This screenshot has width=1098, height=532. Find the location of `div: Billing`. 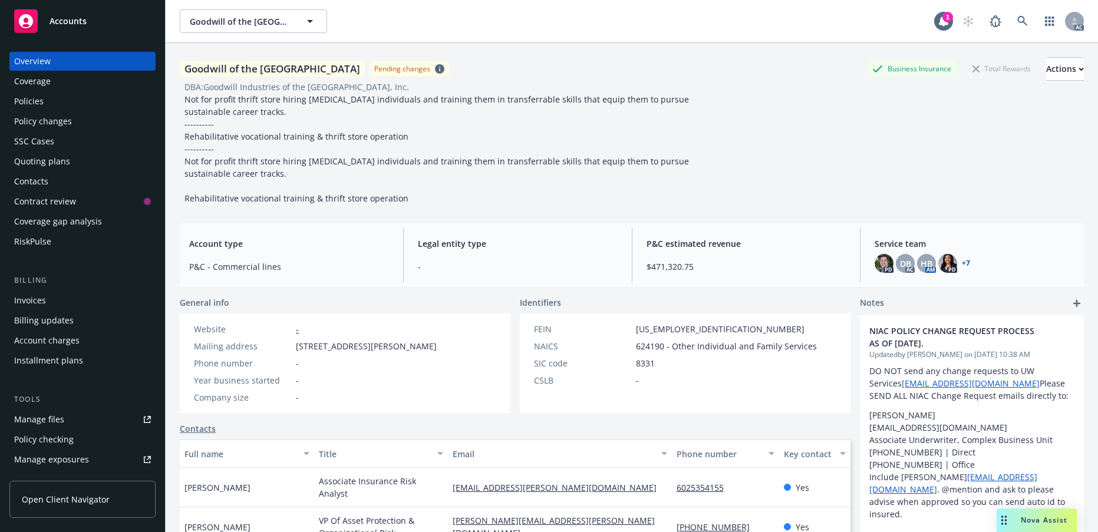

div: Billing is located at coordinates (83, 281).